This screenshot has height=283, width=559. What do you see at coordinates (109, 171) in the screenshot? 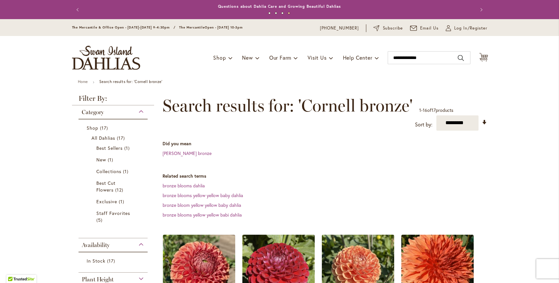
I see `span: Collections` at bounding box center [109, 171].